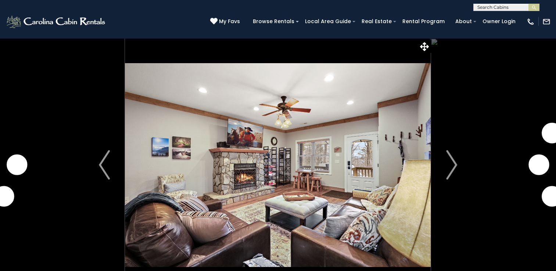 The width and height of the screenshot is (556, 271). I want to click on a: Rental Program, so click(423, 21).